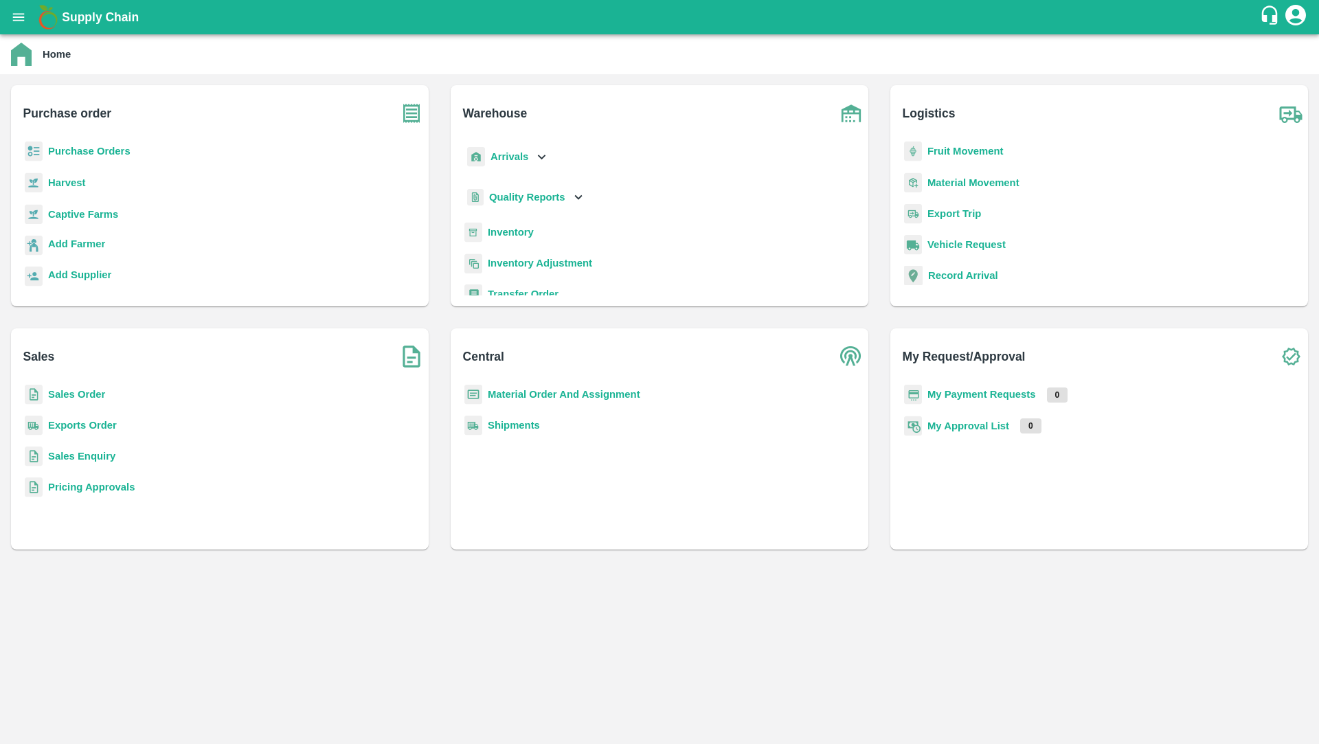 The image size is (1319, 744). Describe the element at coordinates (507, 157) in the screenshot. I see `div: Arrivals` at that location.